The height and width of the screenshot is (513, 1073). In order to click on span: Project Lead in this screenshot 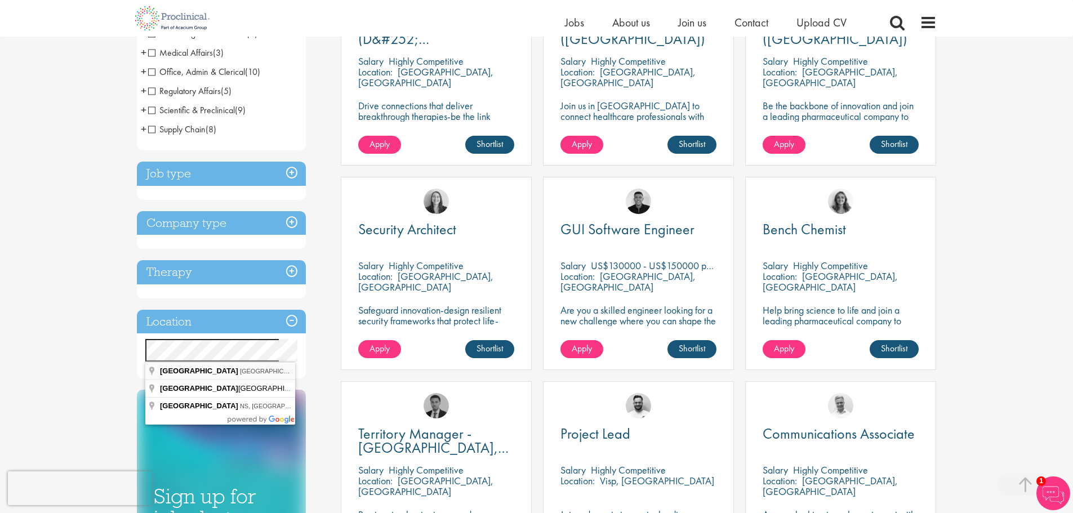, I will do `click(595, 434)`.